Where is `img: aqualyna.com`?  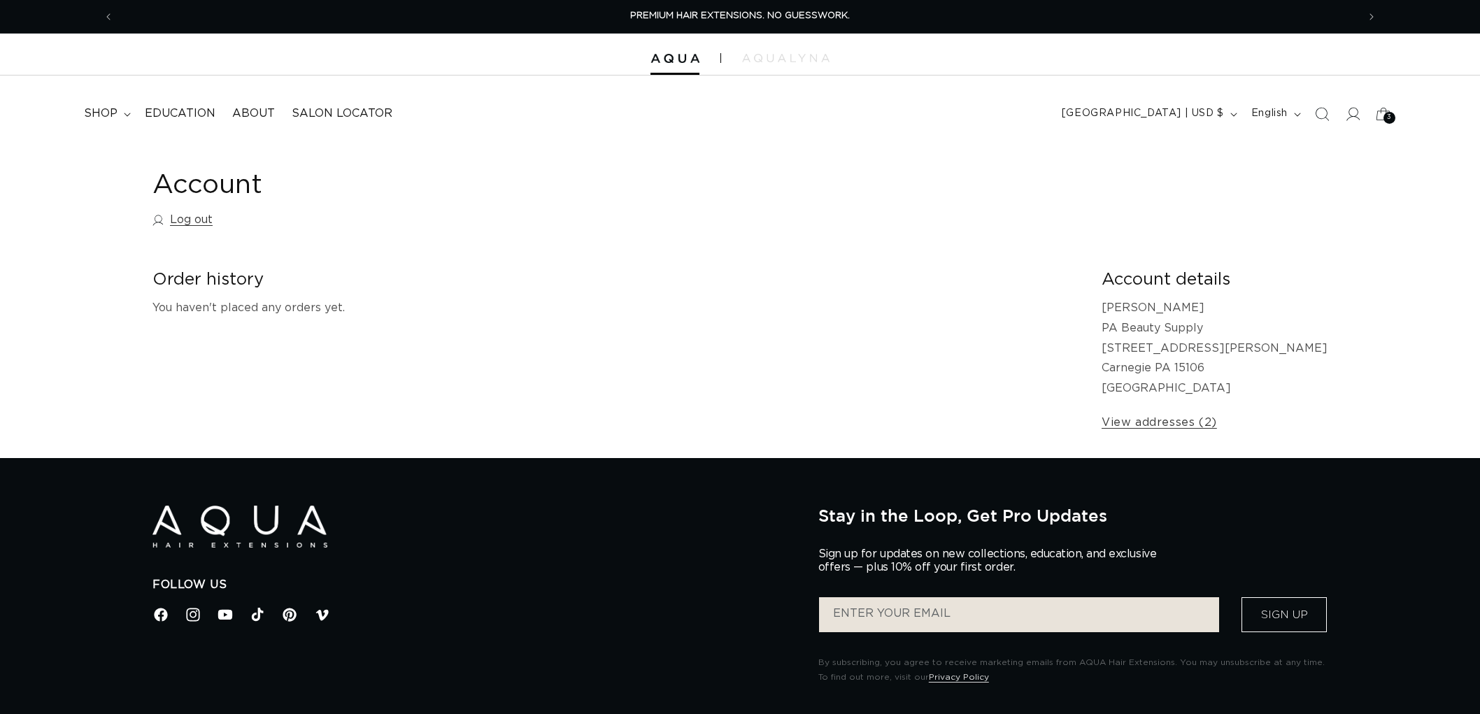
img: aqualyna.com is located at coordinates (785, 58).